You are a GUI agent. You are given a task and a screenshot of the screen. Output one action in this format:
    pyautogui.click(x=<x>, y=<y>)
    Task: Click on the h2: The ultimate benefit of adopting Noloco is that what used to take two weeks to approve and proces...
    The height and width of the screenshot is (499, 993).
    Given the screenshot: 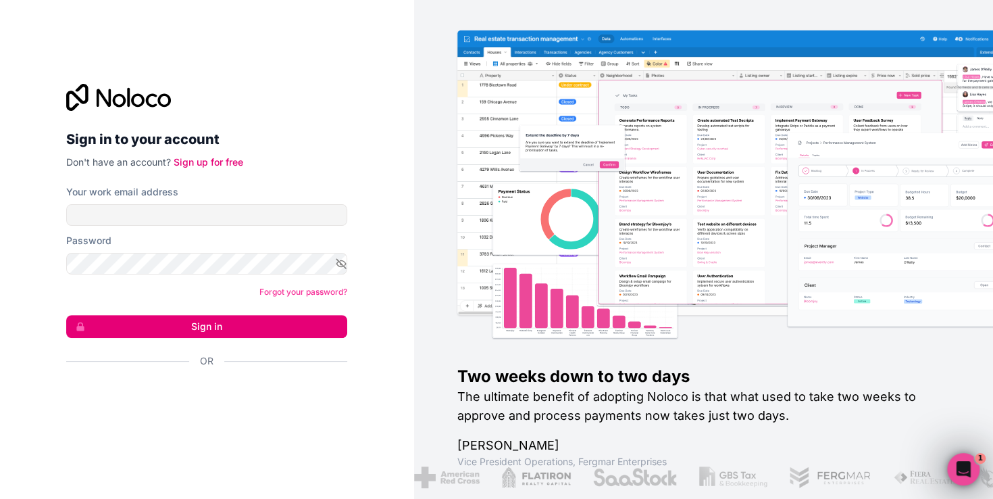 What is the action you would take?
    pyautogui.click(x=703, y=406)
    